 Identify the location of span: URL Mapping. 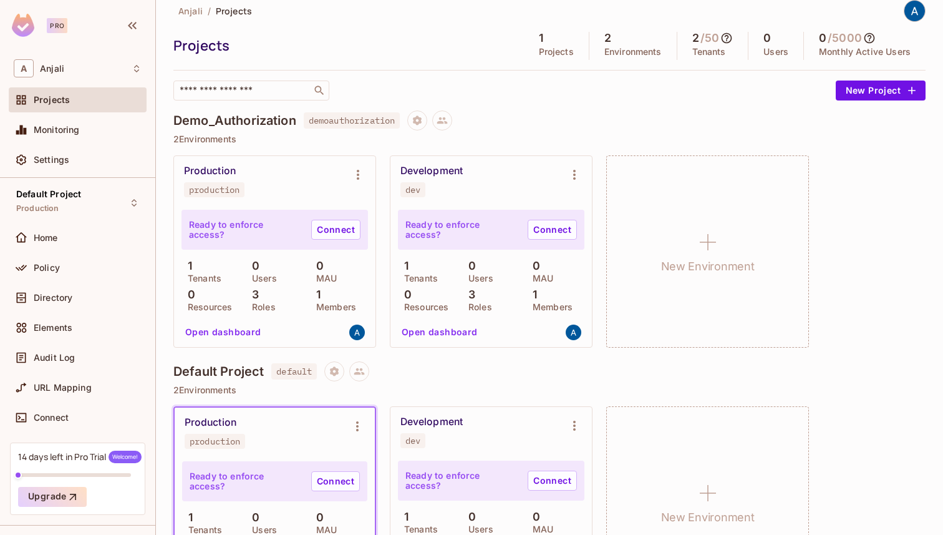
(62, 387).